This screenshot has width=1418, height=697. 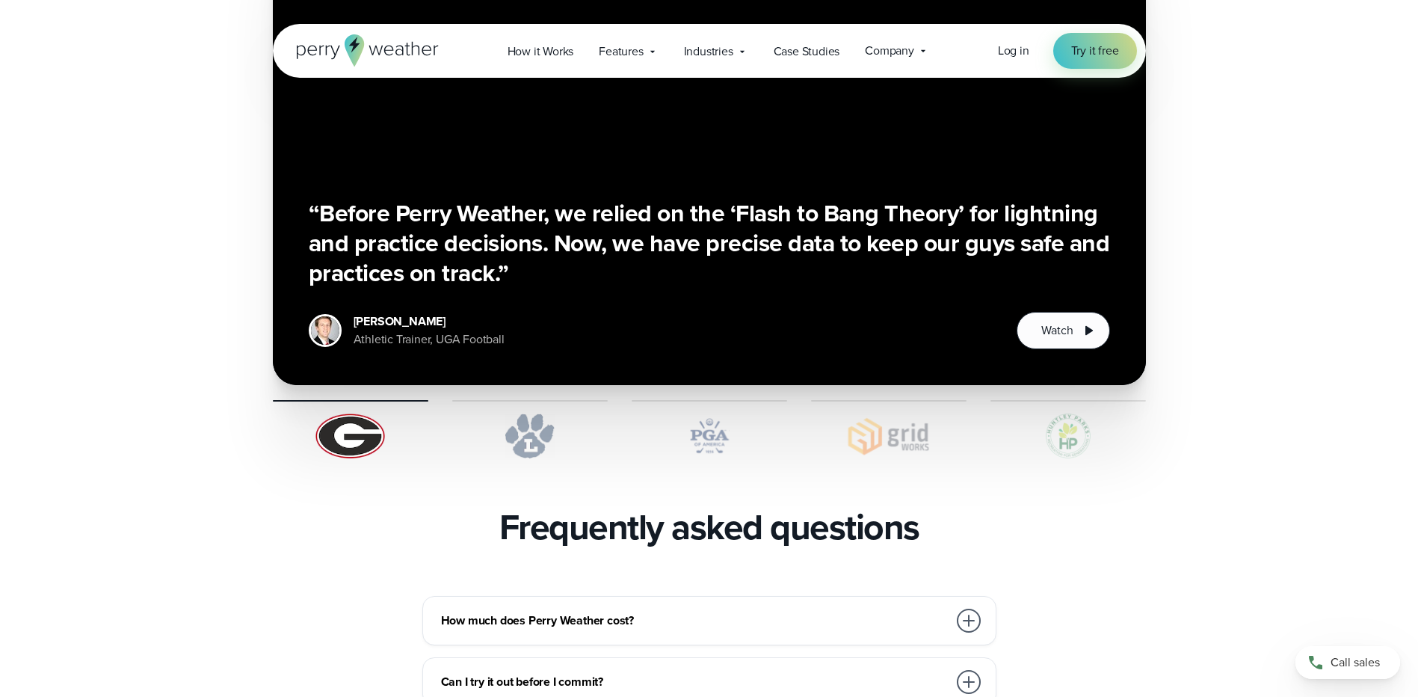 What do you see at coordinates (1057, 330) in the screenshot?
I see `span: Watch` at bounding box center [1057, 330].